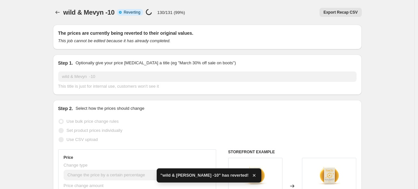 The width and height of the screenshot is (418, 189). Describe the element at coordinates (66, 109) in the screenshot. I see `h2: Step 2.` at that location.